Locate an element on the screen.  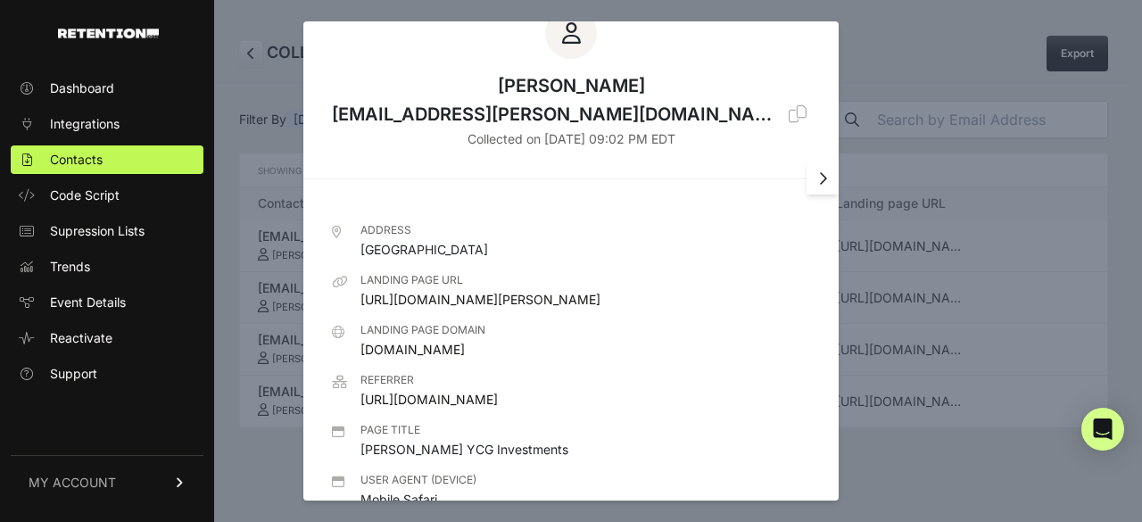
a: Support is located at coordinates (107, 374).